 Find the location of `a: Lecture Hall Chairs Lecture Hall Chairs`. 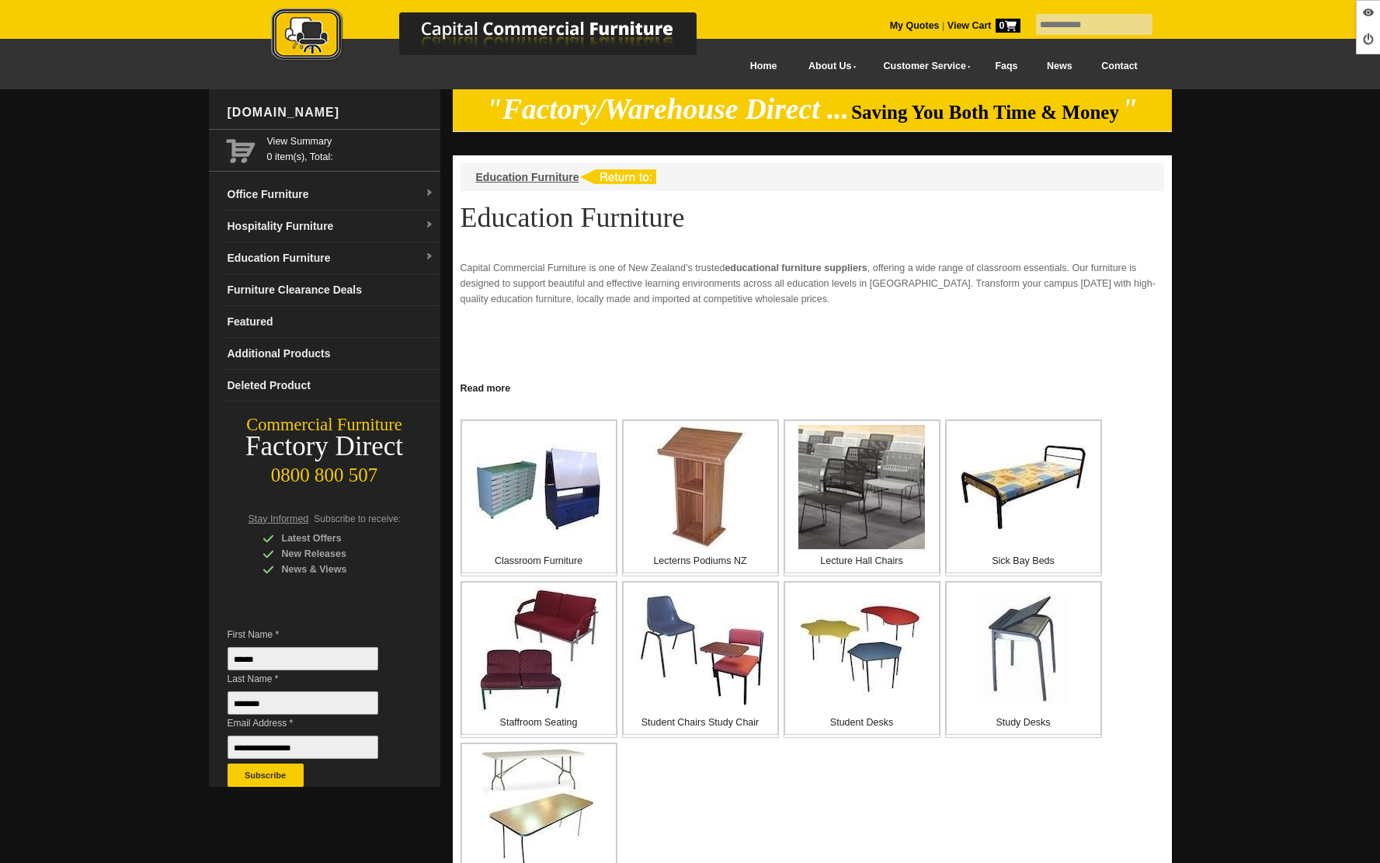

a: Lecture Hall Chairs Lecture Hall Chairs is located at coordinates (862, 498).